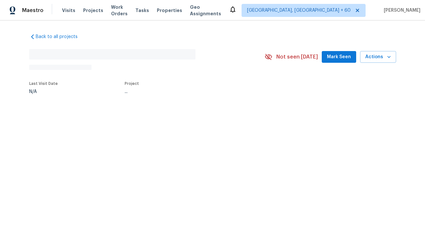  Describe the element at coordinates (119, 10) in the screenshot. I see `span: Work Orders` at that location.